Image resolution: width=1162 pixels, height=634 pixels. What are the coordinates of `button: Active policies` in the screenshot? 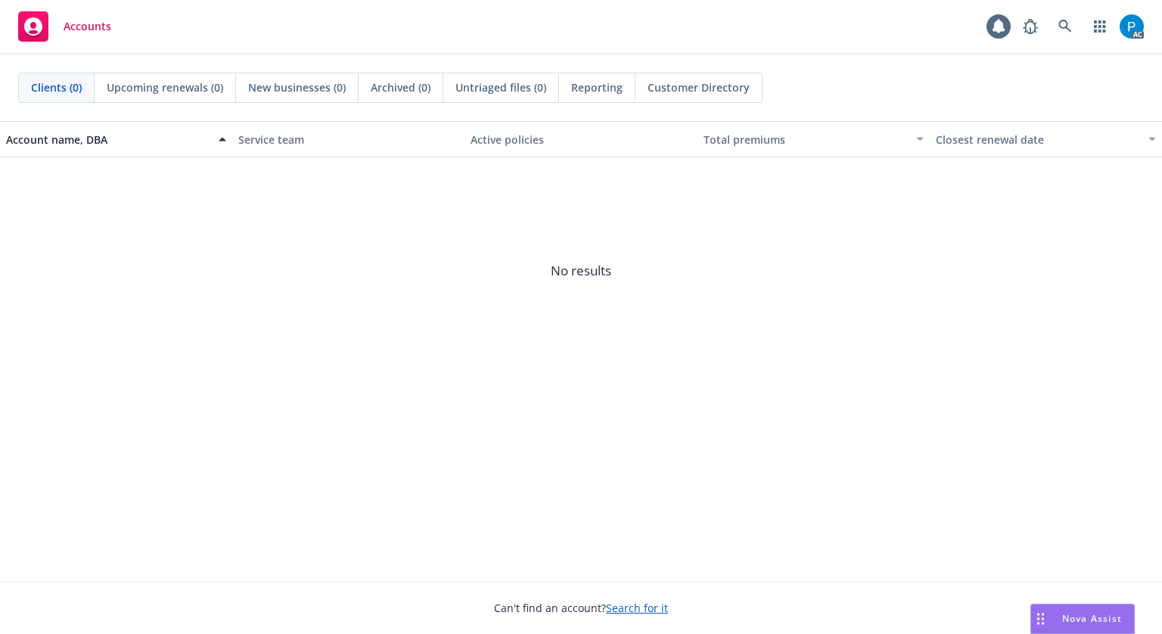 It's located at (580, 139).